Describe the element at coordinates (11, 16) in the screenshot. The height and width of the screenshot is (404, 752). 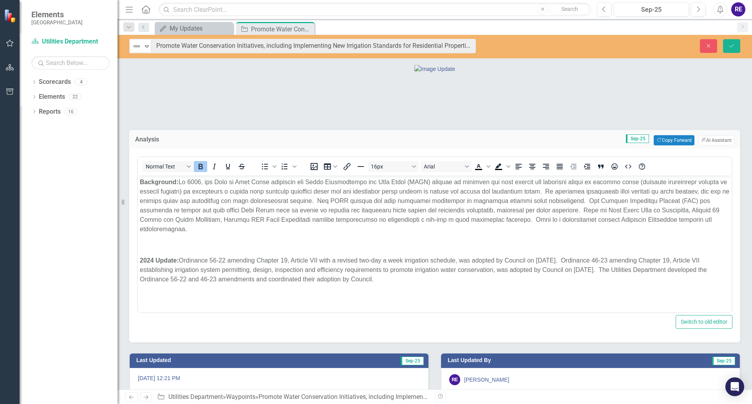
I see `img: ClearPoint Strategy` at that location.